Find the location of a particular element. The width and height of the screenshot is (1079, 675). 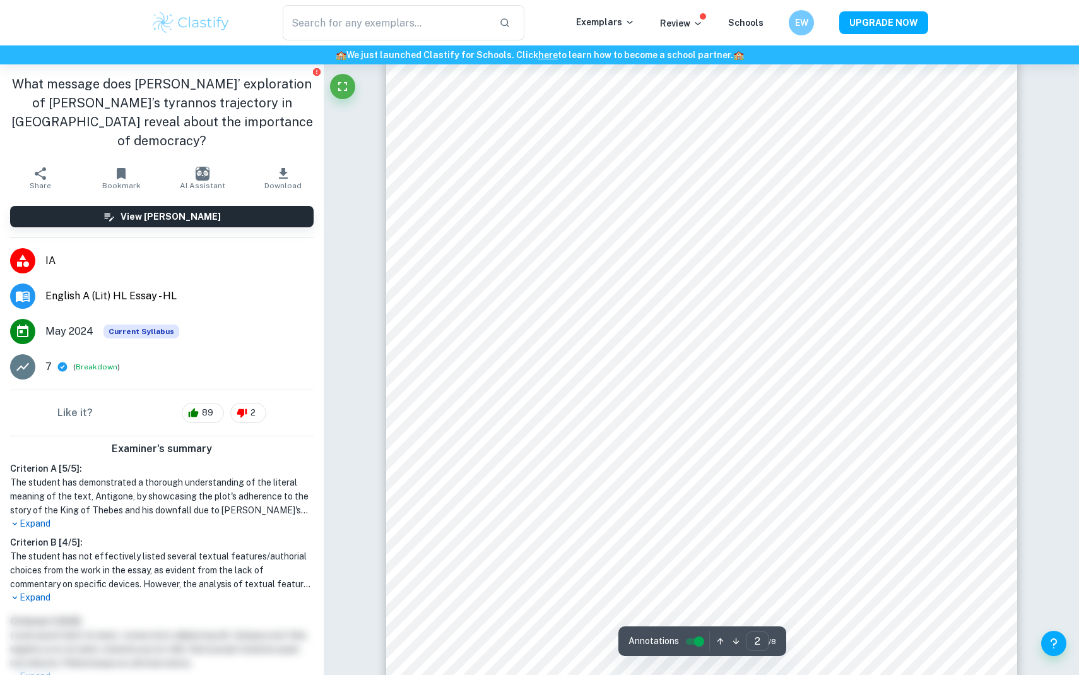

div: This exemplar is based on the current syllabus. Feel free to refer to it for inspiration/ideas wh... is located at coordinates (141, 331).